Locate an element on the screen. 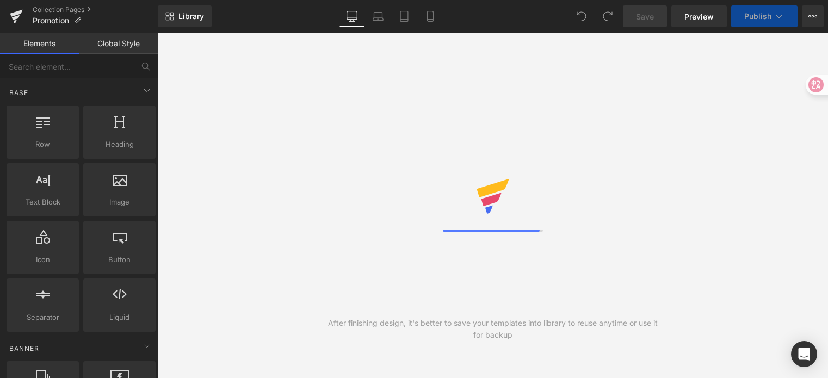  span: Base is located at coordinates (19, 93).